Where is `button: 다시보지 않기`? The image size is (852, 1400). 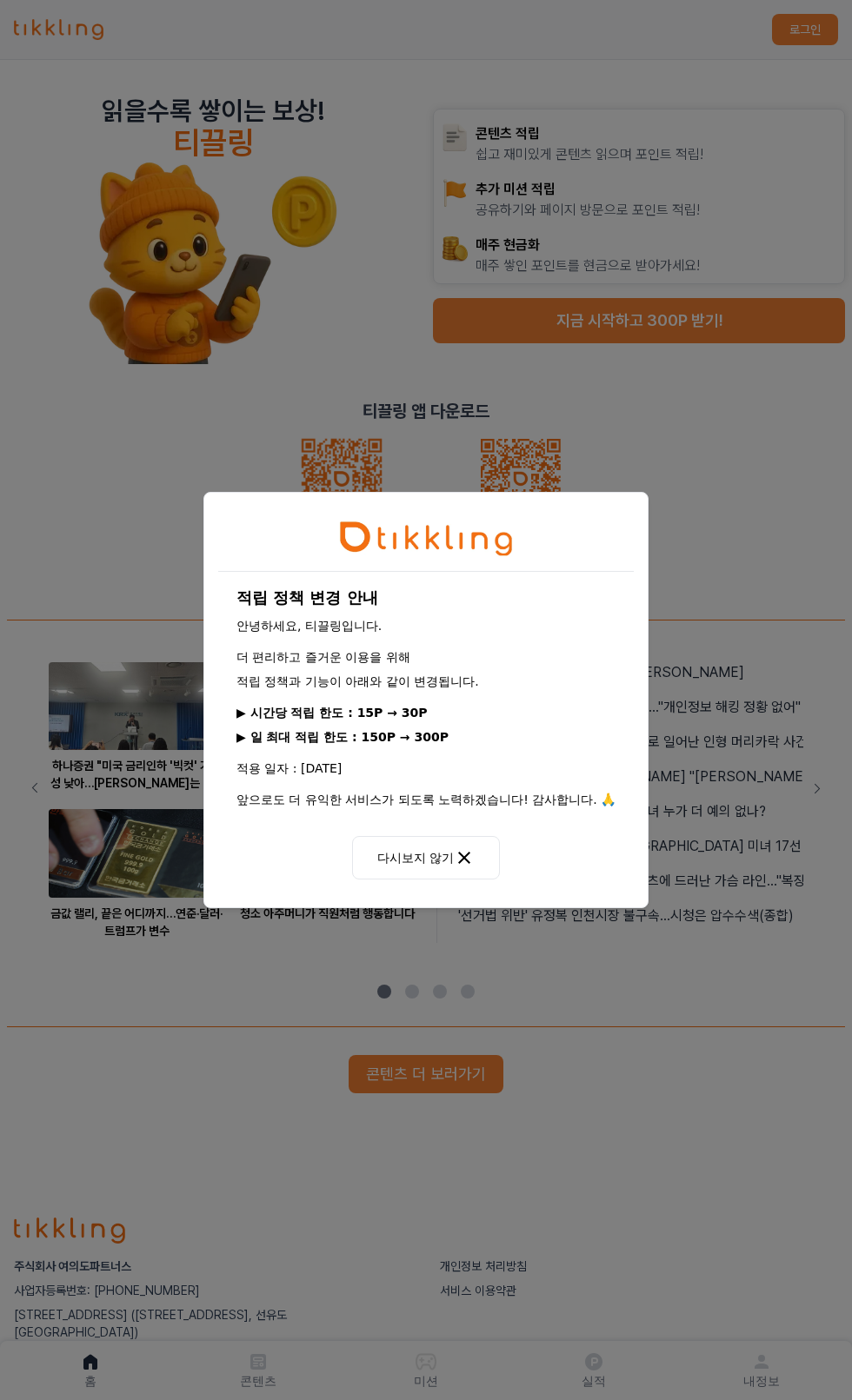
button: 다시보지 않기 is located at coordinates (426, 858).